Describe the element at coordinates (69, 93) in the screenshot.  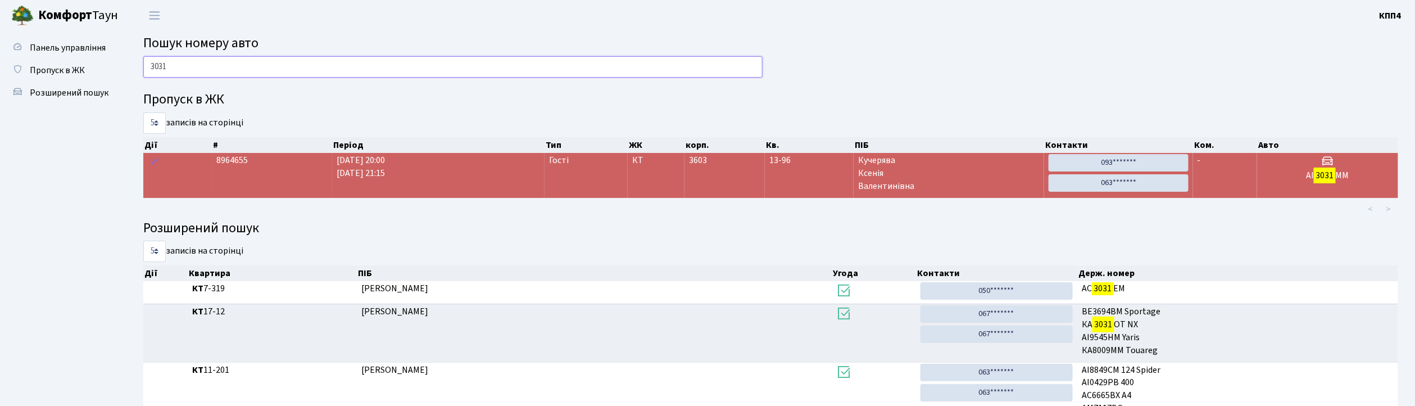
I see `span: Розширений пошук` at that location.